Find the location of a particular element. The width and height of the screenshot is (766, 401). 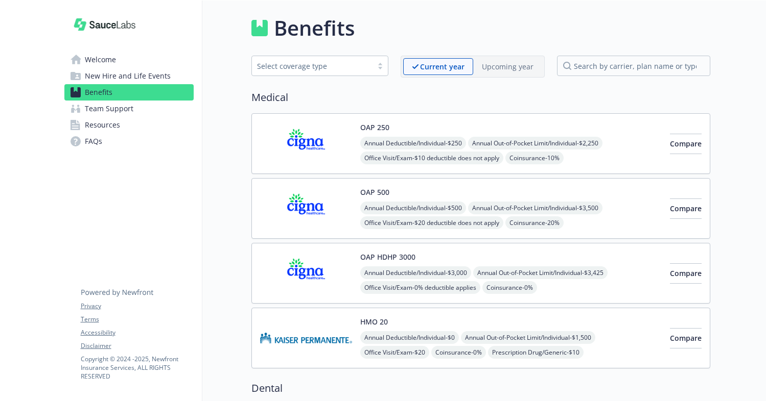

span: Office Visit/Exam - 0% deductible applies is located at coordinates (420, 288).